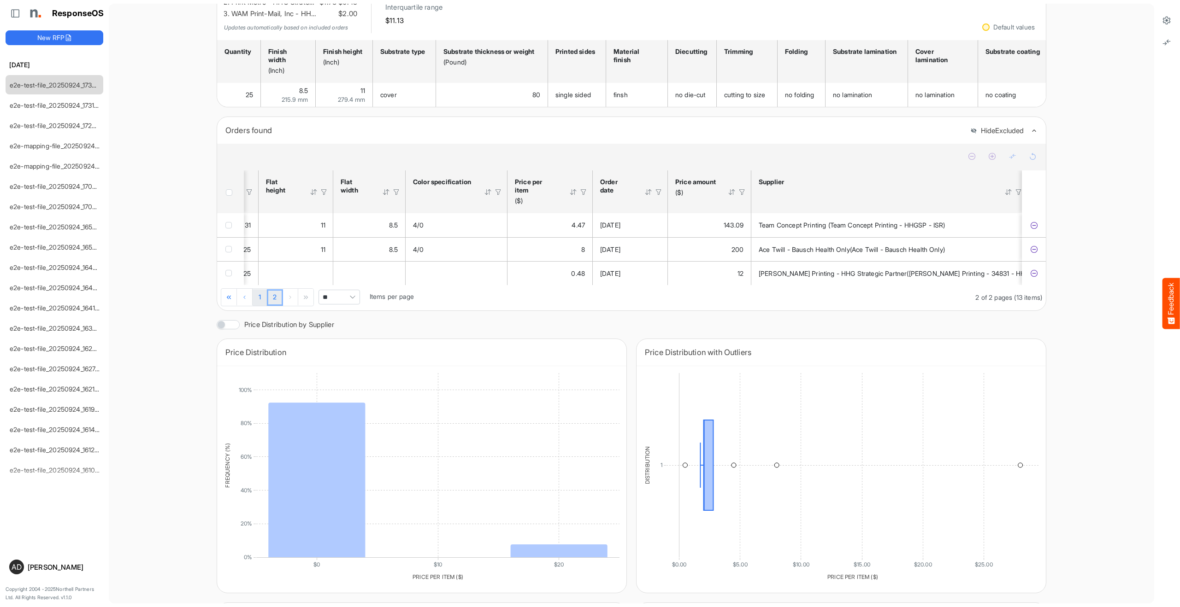  I want to click on span: 279.4 mm, so click(351, 100).